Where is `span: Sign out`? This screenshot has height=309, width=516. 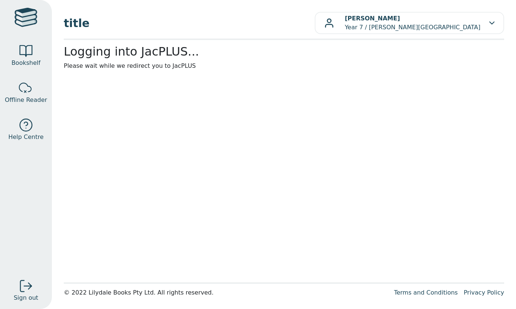 span: Sign out is located at coordinates (26, 298).